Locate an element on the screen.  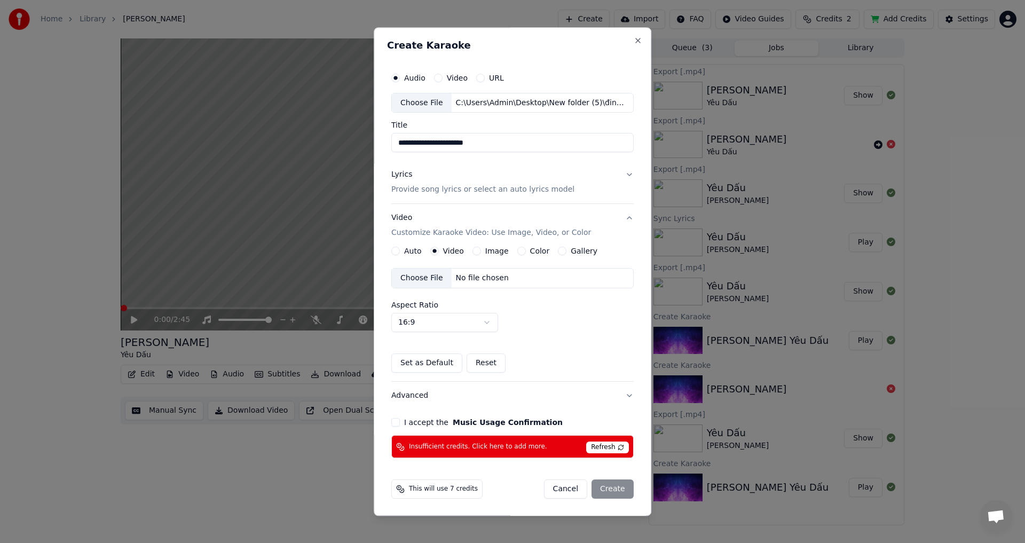
p: Provide song lyrics or select an auto lyrics model is located at coordinates (483, 190).